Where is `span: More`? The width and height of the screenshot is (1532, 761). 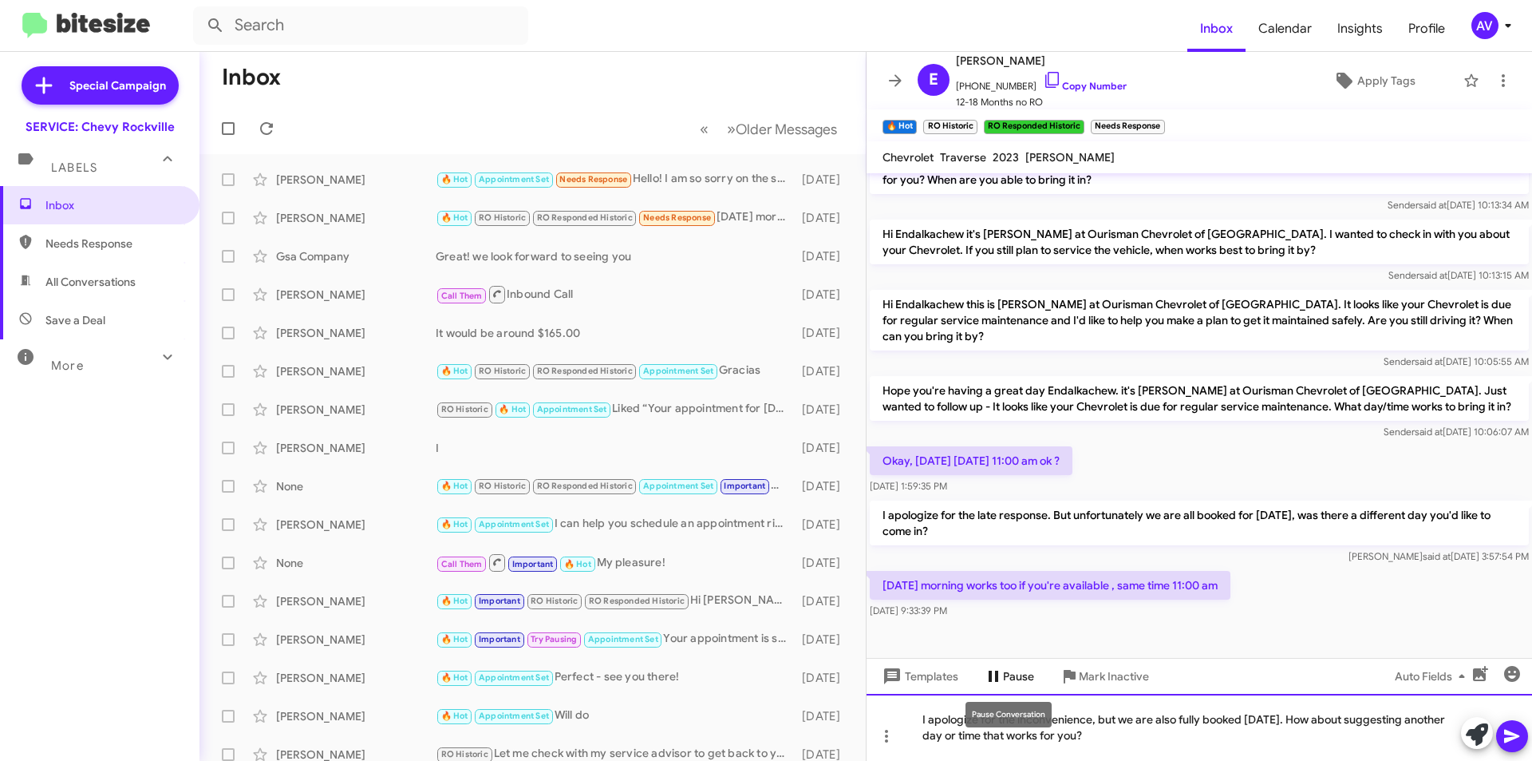 span: More is located at coordinates (67, 366).